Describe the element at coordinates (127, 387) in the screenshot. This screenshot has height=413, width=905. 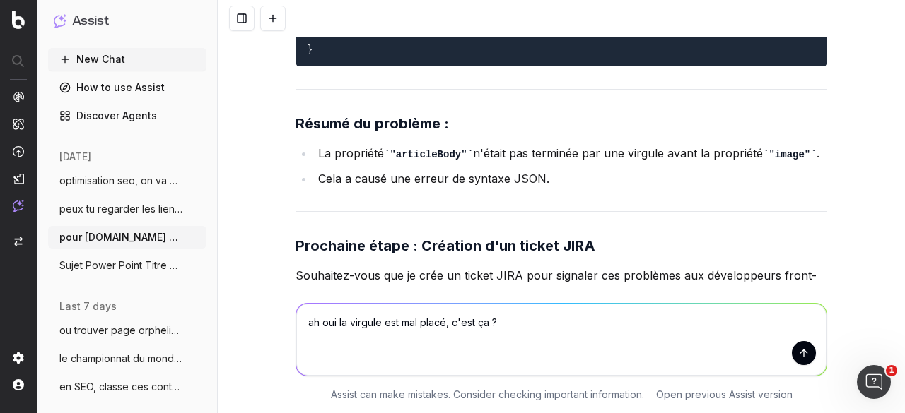
I see `button: en SEO, classe ces contenus en chaud fro` at that location.